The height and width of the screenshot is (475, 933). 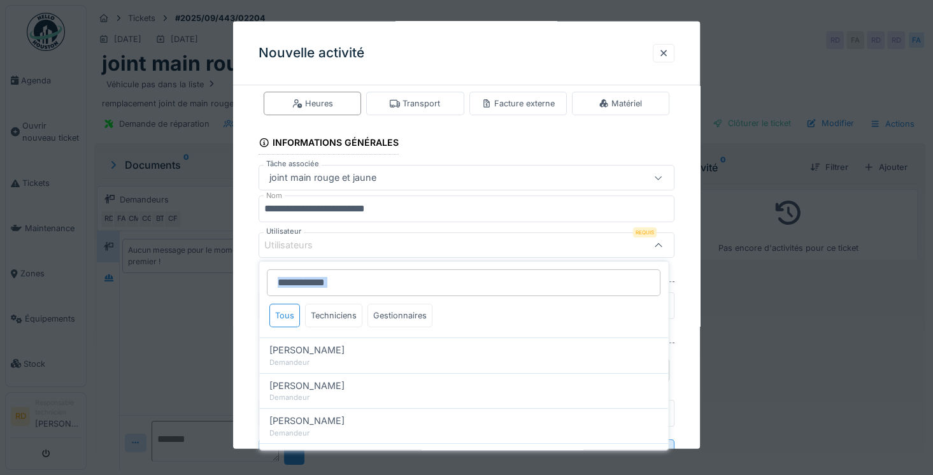 I want to click on div: Techniciens, so click(x=334, y=315).